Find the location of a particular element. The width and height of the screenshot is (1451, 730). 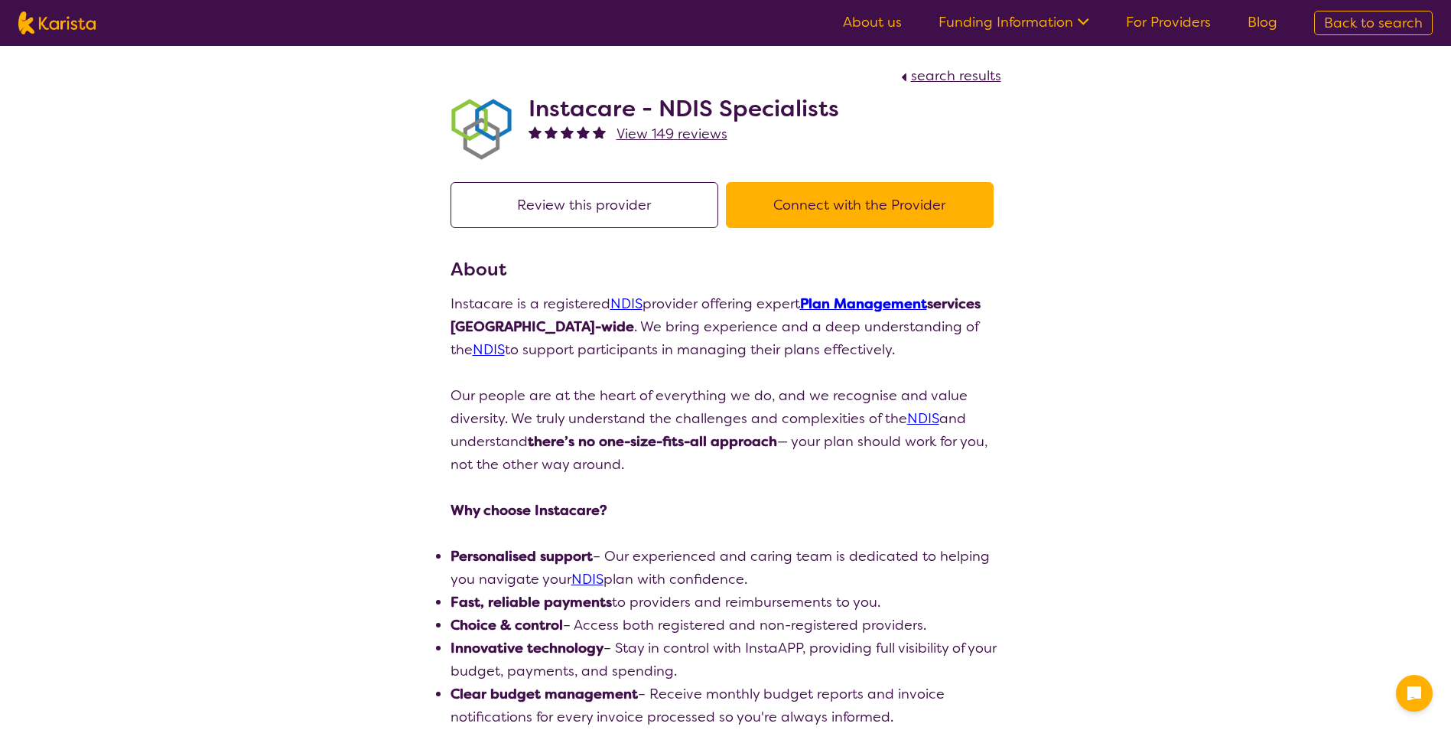

img: Karista logo is located at coordinates (57, 23).